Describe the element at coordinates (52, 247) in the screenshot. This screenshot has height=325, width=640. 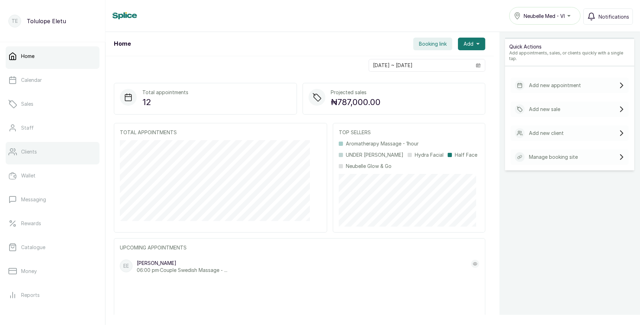
I see `a: Catalogue` at that location.